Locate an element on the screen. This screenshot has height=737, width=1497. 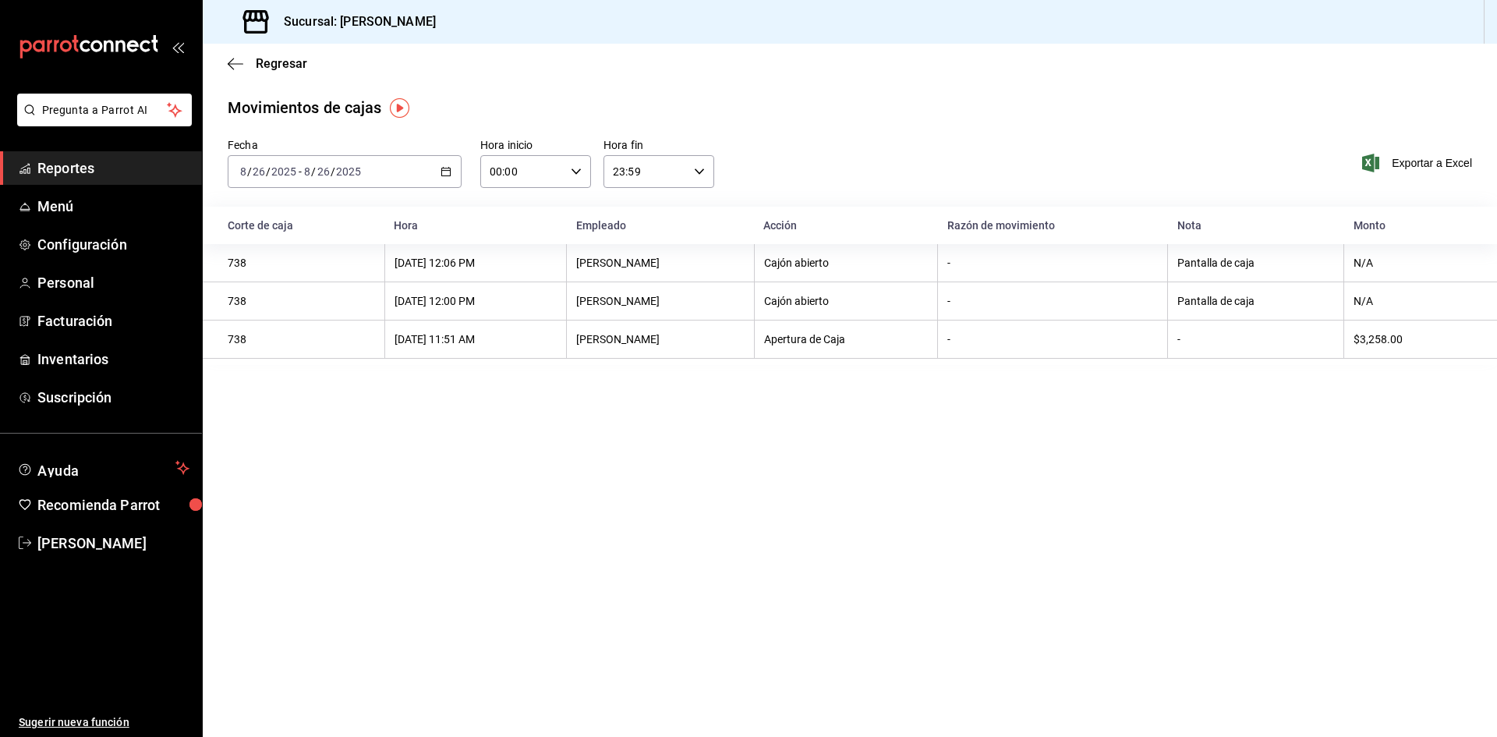
th: Acción is located at coordinates (845, 225).